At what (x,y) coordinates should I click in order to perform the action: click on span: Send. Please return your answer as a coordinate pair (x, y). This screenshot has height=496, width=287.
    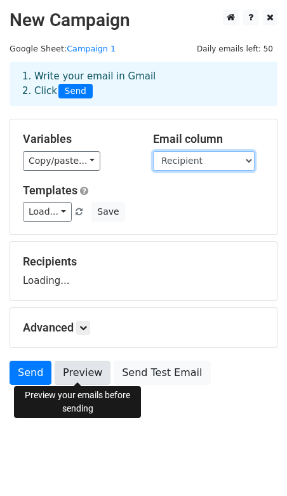
    Looking at the image, I should click on (76, 91).